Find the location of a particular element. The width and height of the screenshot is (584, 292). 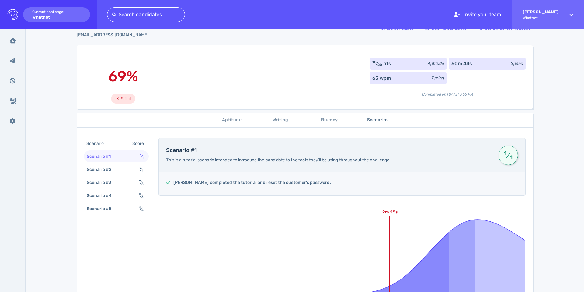

span: Whatnot is located at coordinates (540, 18).